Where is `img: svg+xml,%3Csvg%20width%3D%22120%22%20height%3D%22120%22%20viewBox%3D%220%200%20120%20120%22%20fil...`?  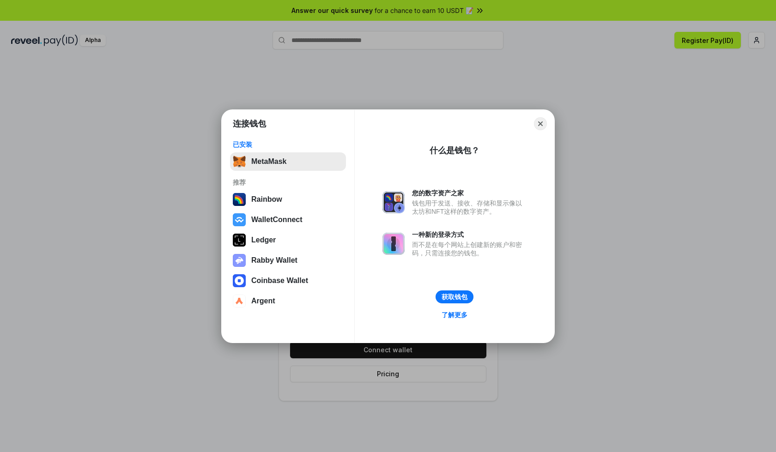 img: svg+xml,%3Csvg%20width%3D%22120%22%20height%3D%22120%22%20viewBox%3D%220%200%20120%20120%22%20fil... is located at coordinates (239, 200).